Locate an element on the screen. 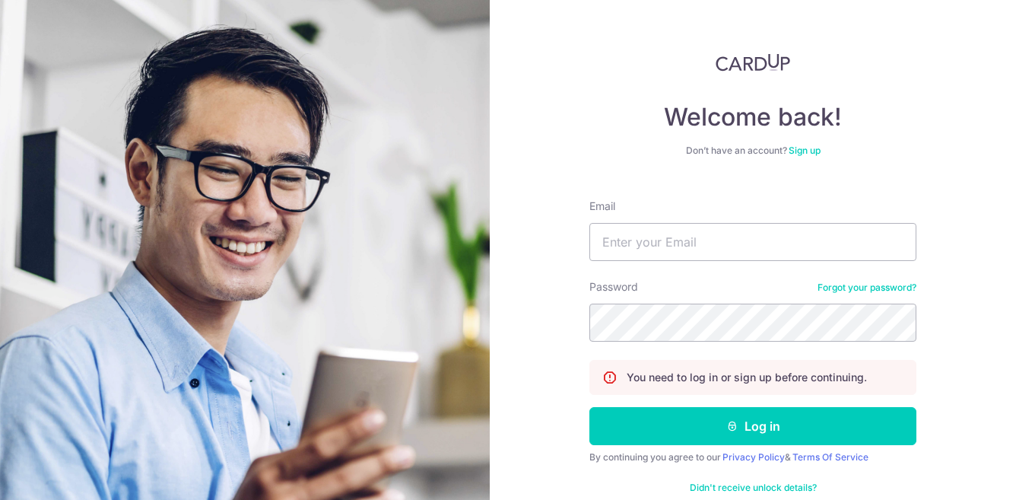 Image resolution: width=1016 pixels, height=500 pixels. button: Log in is located at coordinates (753, 426).